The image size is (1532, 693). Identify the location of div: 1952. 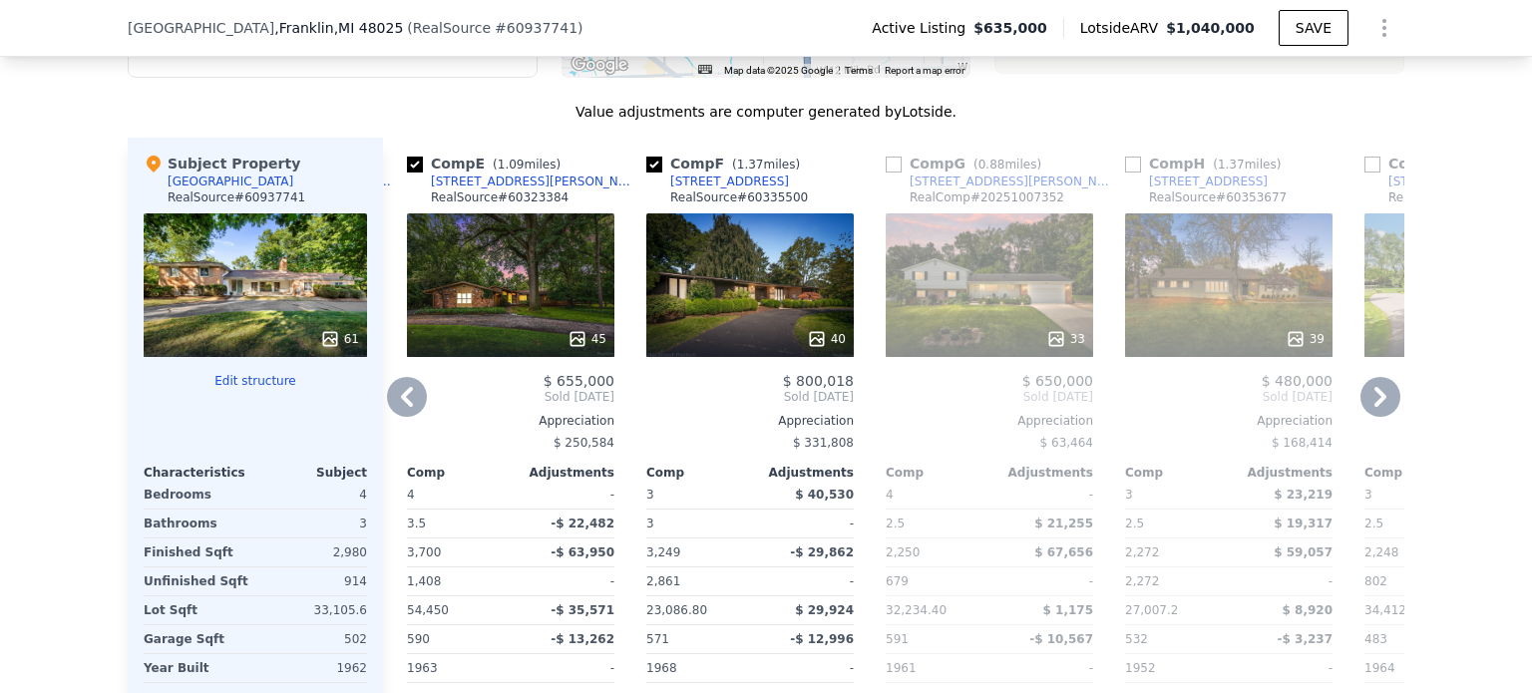
(1175, 668).